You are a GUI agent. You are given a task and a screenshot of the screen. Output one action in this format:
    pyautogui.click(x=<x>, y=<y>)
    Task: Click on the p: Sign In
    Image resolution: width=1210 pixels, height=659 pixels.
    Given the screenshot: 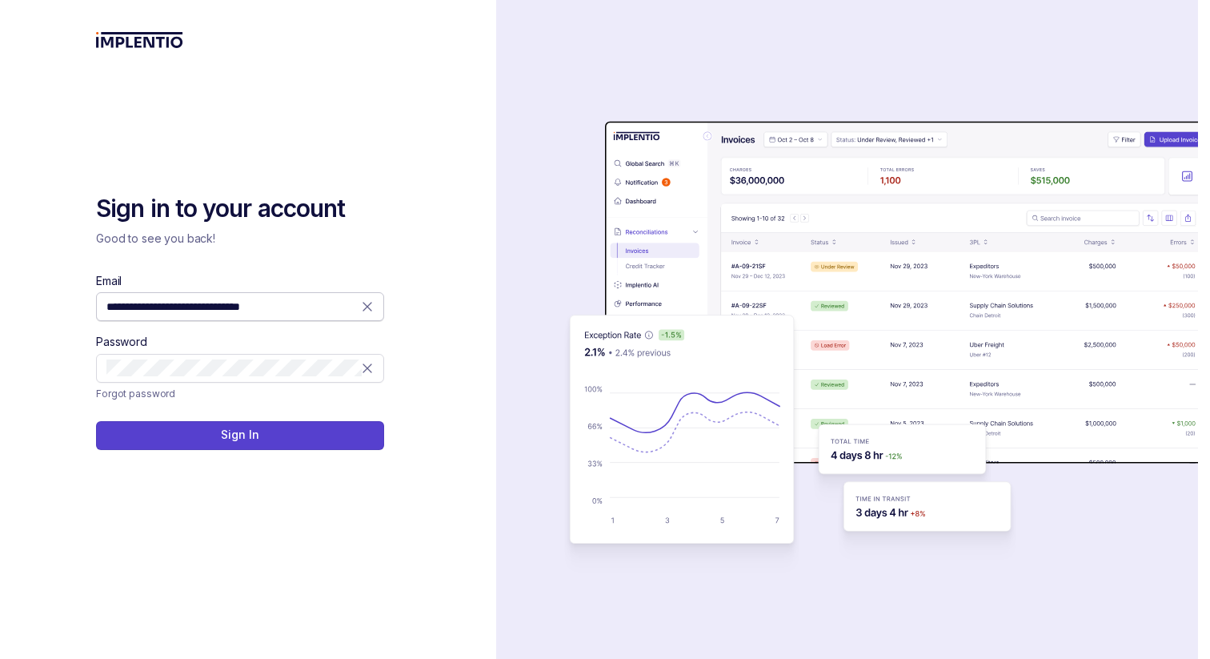 What is the action you would take?
    pyautogui.click(x=239, y=435)
    